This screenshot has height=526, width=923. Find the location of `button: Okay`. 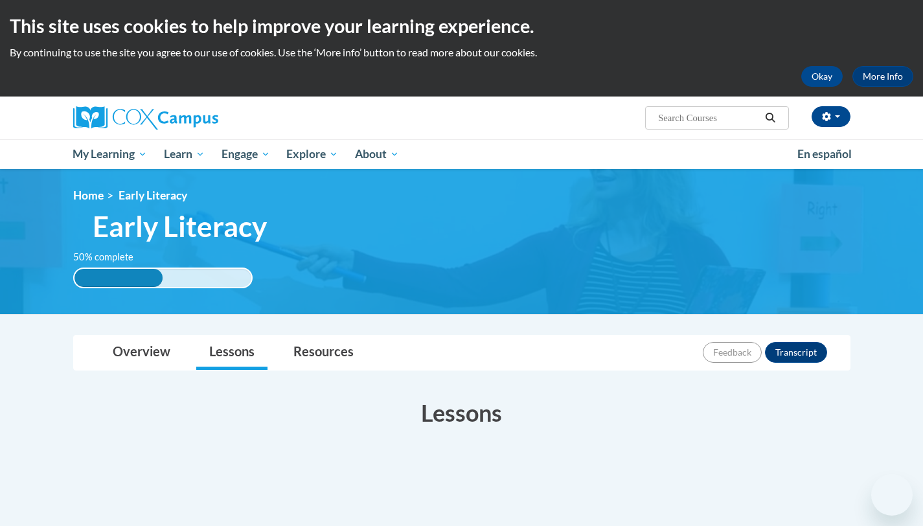

button: Okay is located at coordinates (822, 76).